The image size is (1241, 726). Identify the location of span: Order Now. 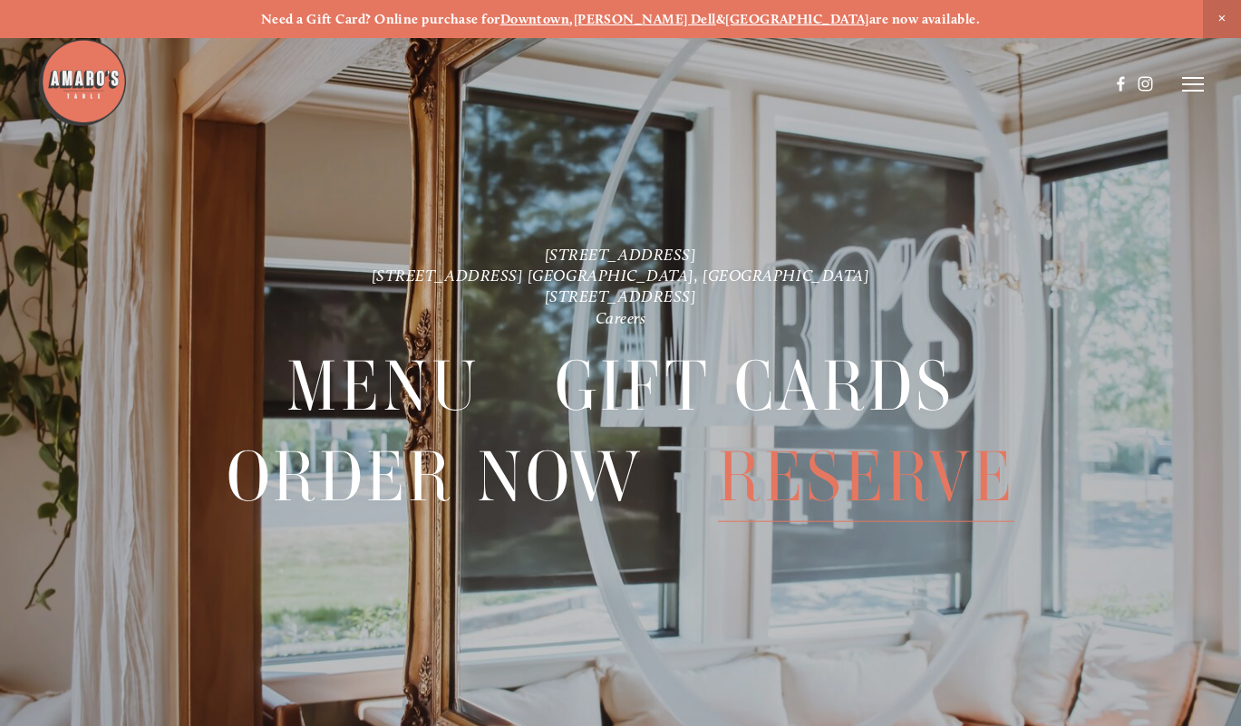
(435, 477).